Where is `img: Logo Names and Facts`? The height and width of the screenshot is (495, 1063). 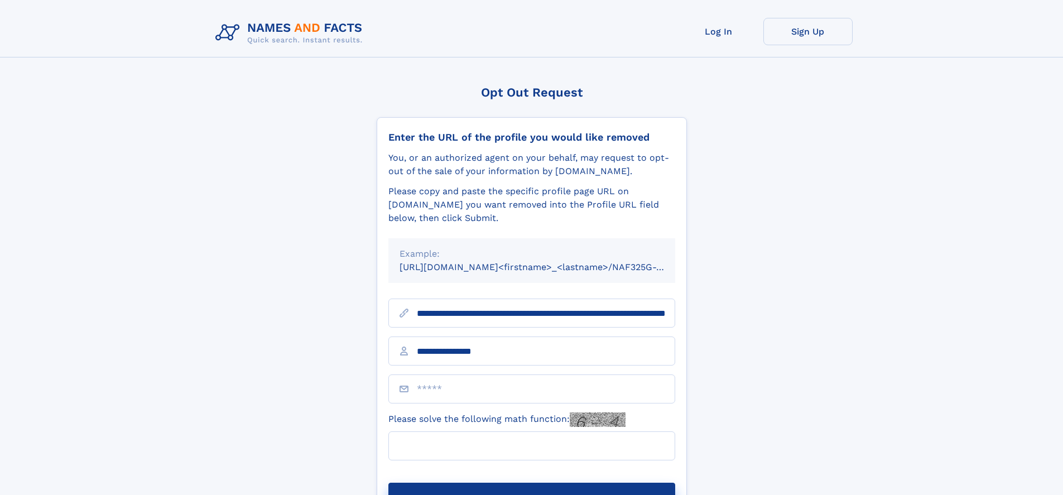 img: Logo Names and Facts is located at coordinates (291, 33).